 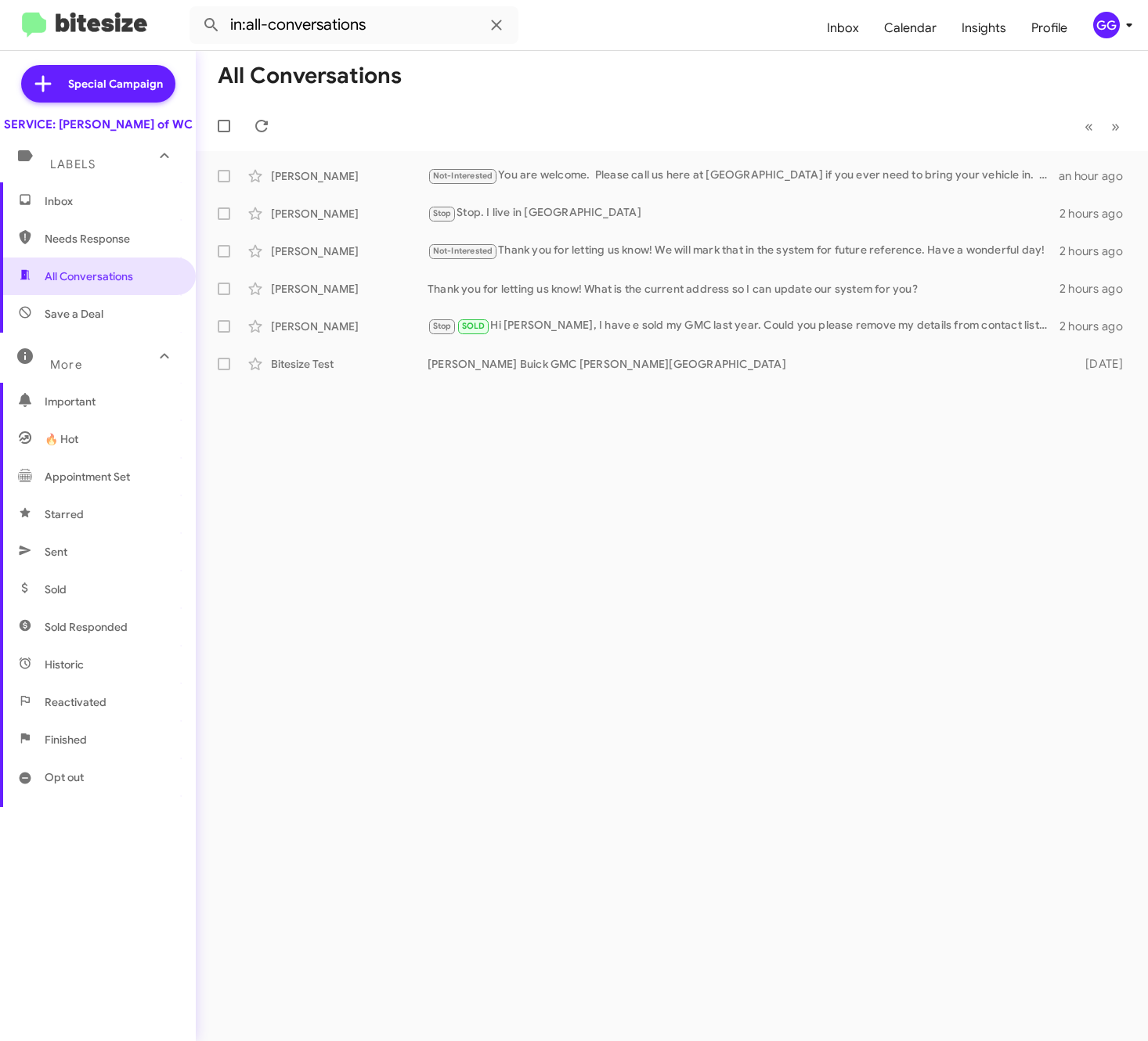 What do you see at coordinates (910, 28) in the screenshot?
I see `span: Calendar` at bounding box center [910, 28].